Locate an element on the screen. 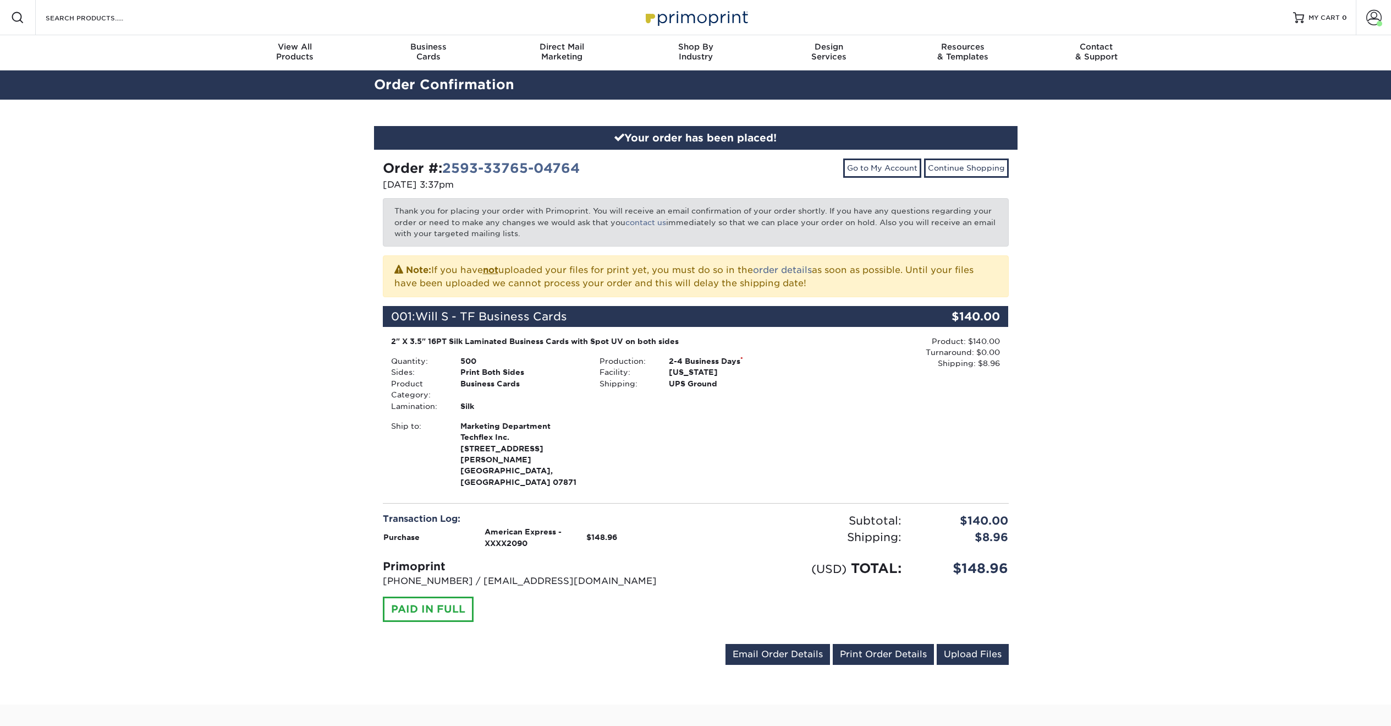 This screenshot has width=1391, height=726. div: Business Cards is located at coordinates (522, 389).